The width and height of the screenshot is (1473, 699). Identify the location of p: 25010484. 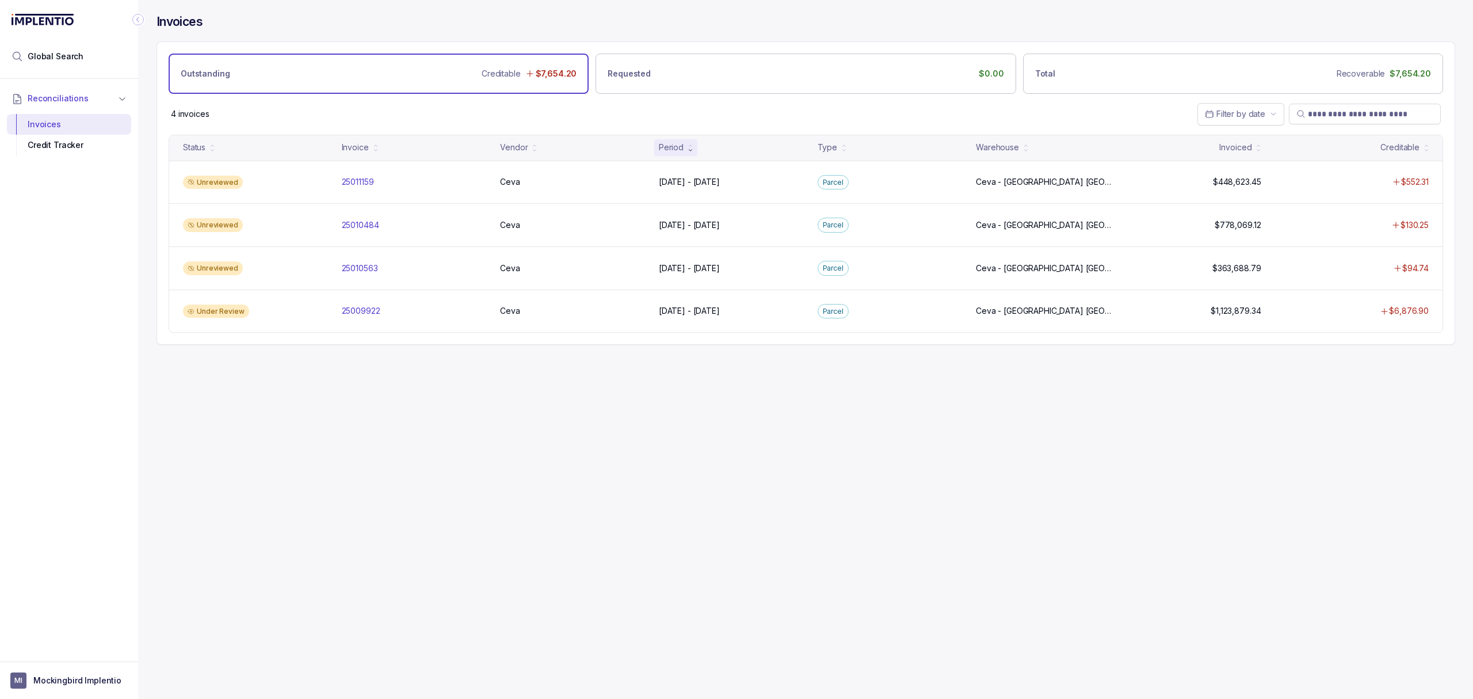
(360, 225).